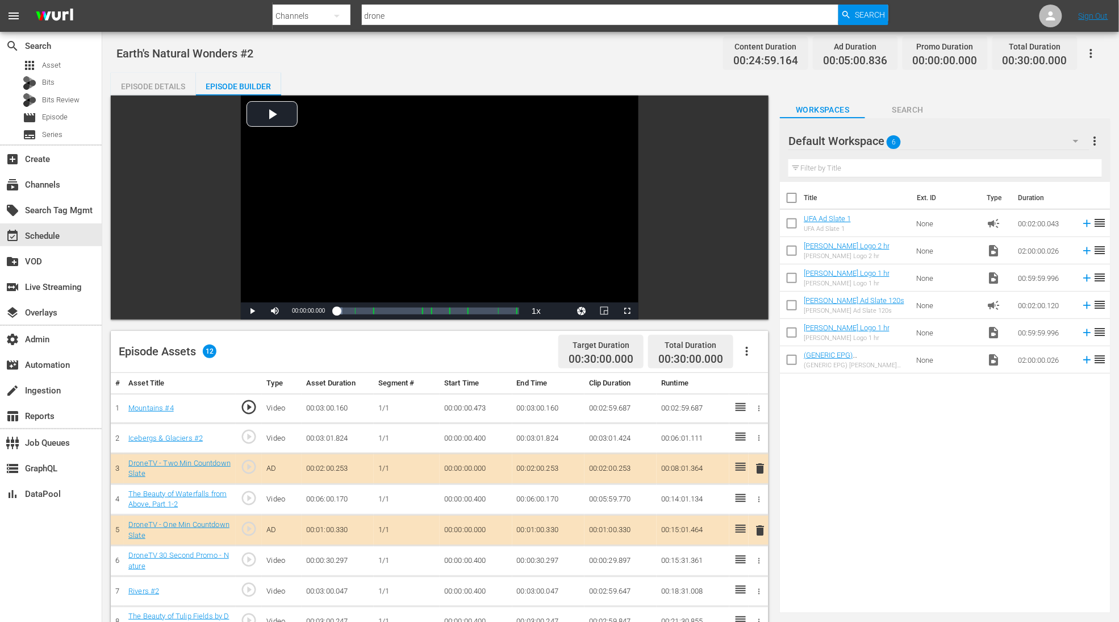 Image resolution: width=1119 pixels, height=622 pixels. What do you see at coordinates (13, 365) in the screenshot?
I see `span: Automation` at bounding box center [13, 365].